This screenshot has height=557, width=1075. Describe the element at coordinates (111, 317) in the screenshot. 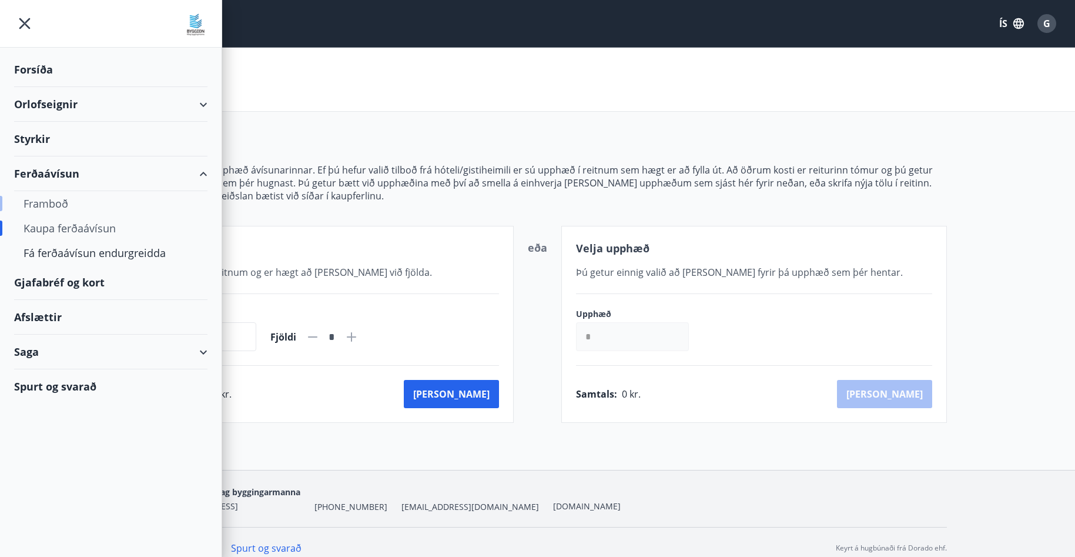

I see `div: Afslættir` at that location.